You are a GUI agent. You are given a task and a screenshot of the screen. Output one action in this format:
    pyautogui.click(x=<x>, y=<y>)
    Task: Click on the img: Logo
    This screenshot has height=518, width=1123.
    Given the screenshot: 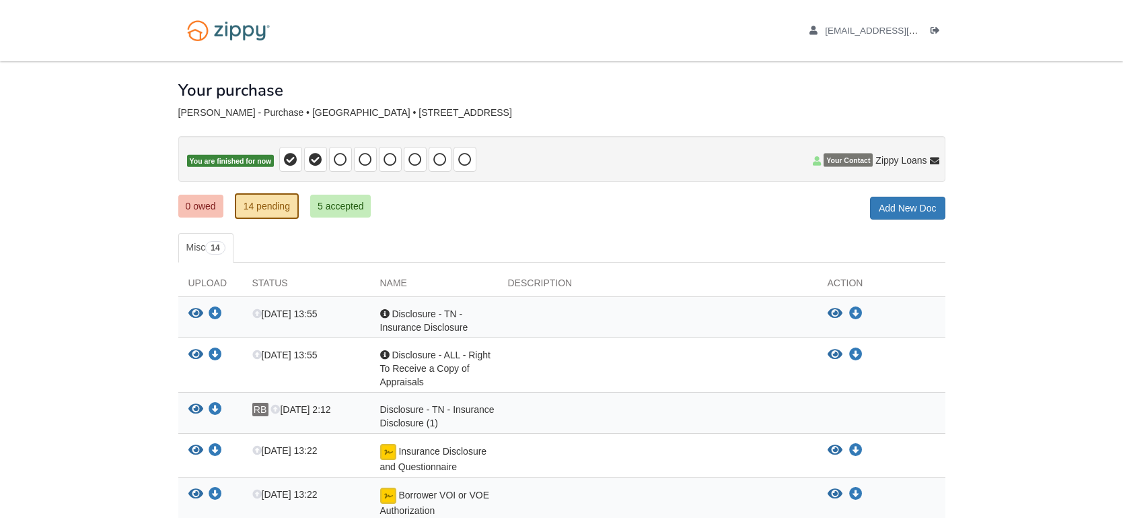 What is the action you would take?
    pyautogui.click(x=228, y=30)
    